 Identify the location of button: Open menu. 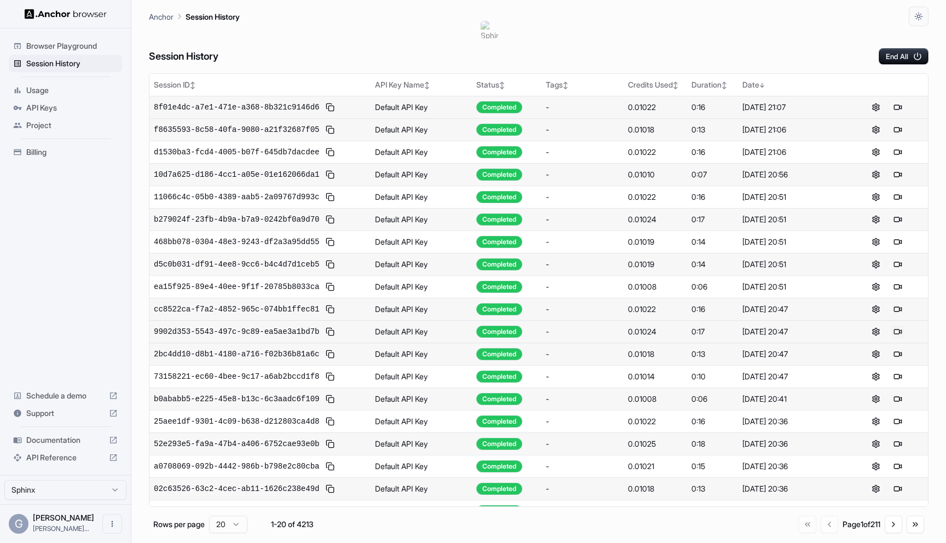
(112, 524).